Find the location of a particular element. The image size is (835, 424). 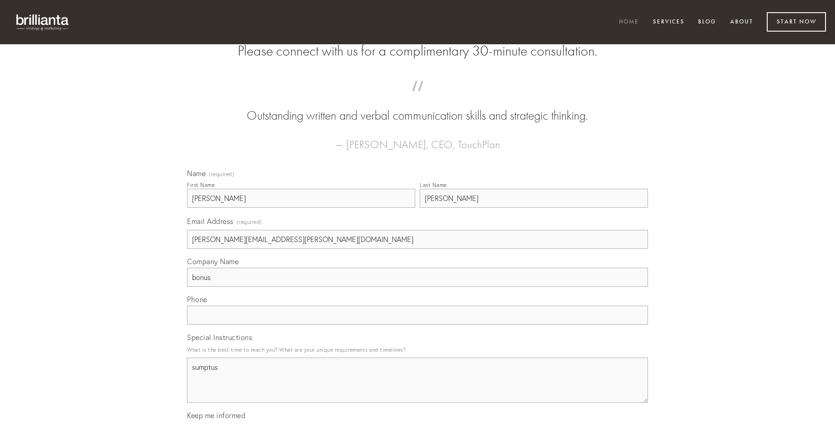

span: Email Address is located at coordinates (210, 221).